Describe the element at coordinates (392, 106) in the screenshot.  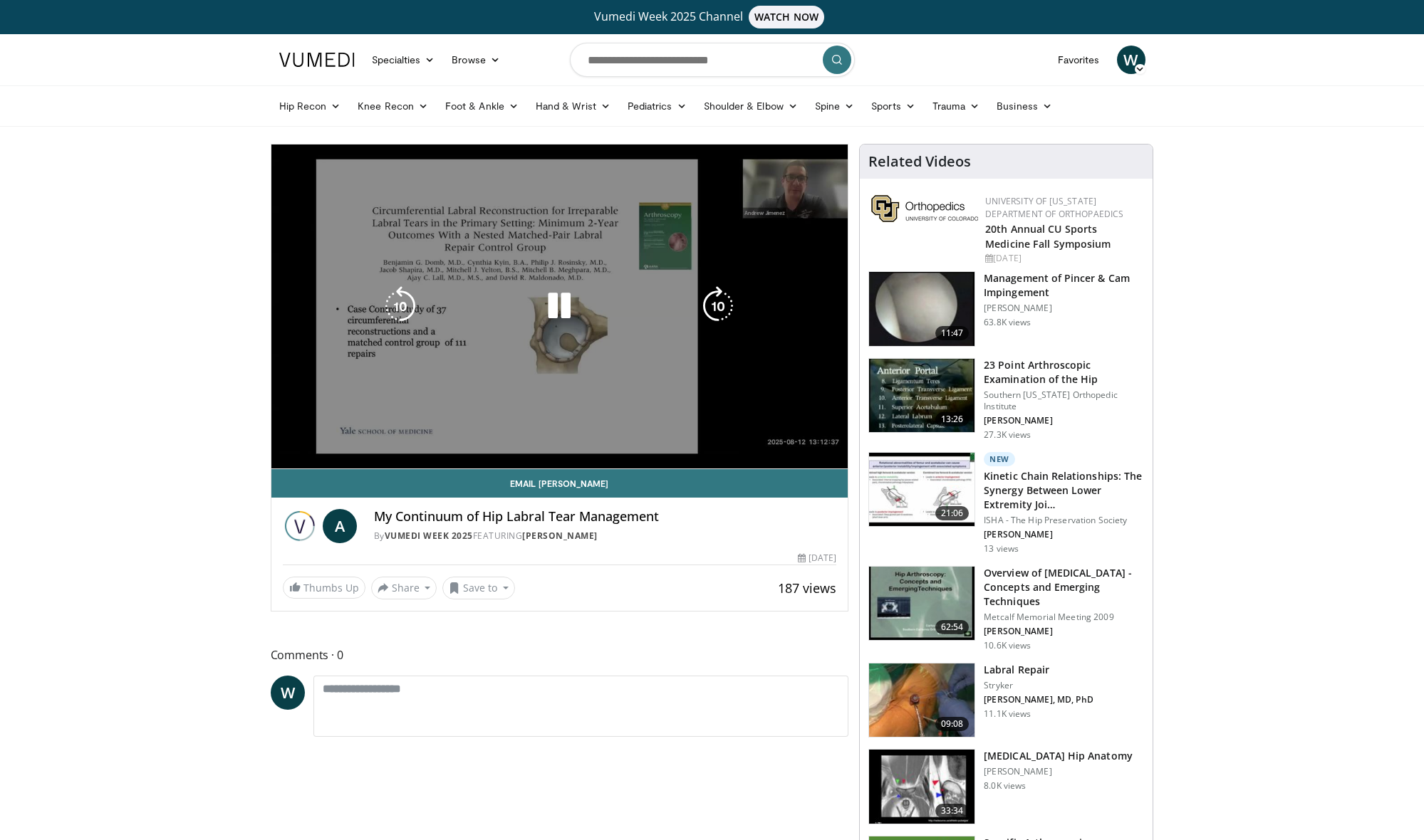
I see `a: Knee Recon` at that location.